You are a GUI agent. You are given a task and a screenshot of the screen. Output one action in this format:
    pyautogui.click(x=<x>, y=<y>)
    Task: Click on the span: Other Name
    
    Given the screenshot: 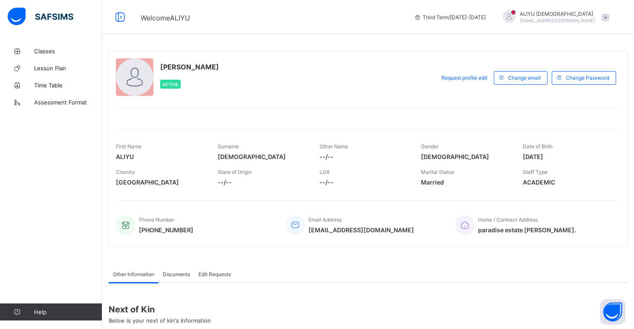 What is the action you would take?
    pyautogui.click(x=334, y=146)
    